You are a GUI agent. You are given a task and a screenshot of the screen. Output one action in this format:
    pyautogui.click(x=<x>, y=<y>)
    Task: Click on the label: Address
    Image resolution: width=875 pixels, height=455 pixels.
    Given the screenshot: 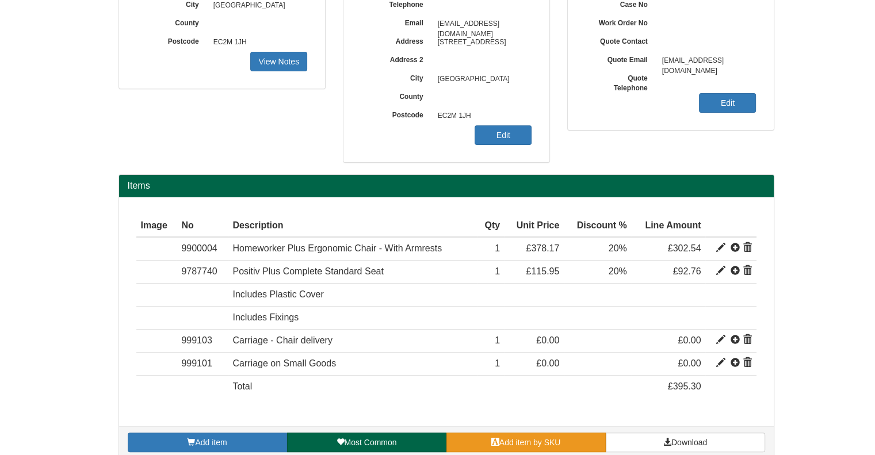 What is the action you would take?
    pyautogui.click(x=396, y=40)
    